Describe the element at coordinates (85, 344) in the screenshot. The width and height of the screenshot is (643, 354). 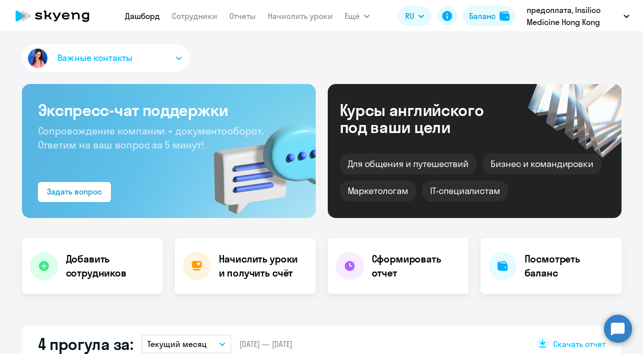
I see `h2: 4 прогула за:` at that location.